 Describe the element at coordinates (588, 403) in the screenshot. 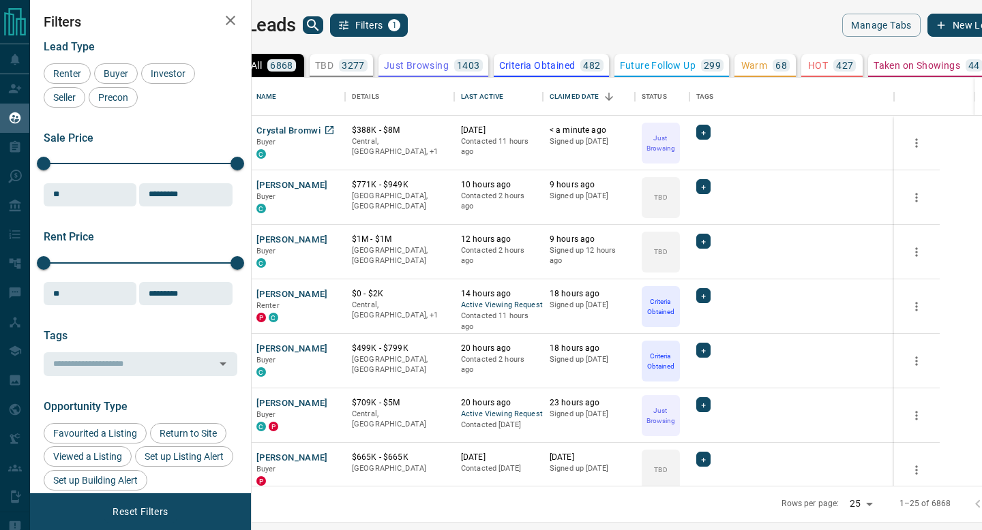

I see `p: 23 hours ago` at that location.